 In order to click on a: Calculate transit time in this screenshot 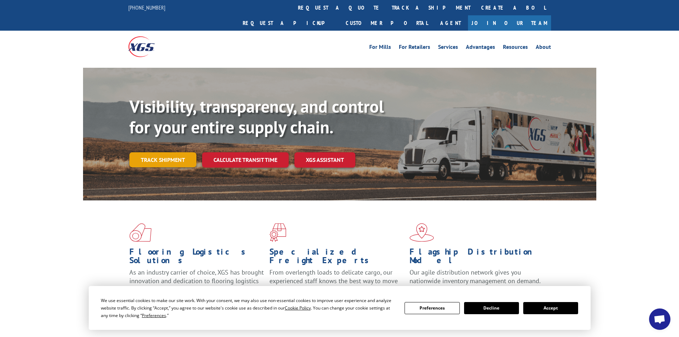, I will do `click(245, 160)`.